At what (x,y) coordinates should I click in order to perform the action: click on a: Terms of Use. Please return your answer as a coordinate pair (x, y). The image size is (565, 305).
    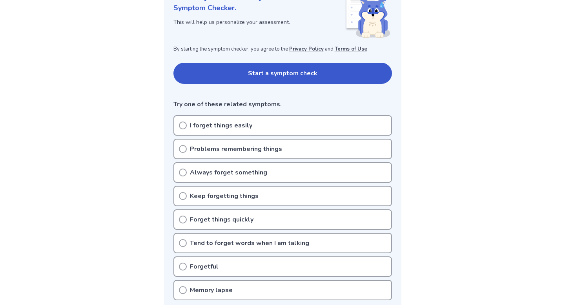
    Looking at the image, I should click on (351, 49).